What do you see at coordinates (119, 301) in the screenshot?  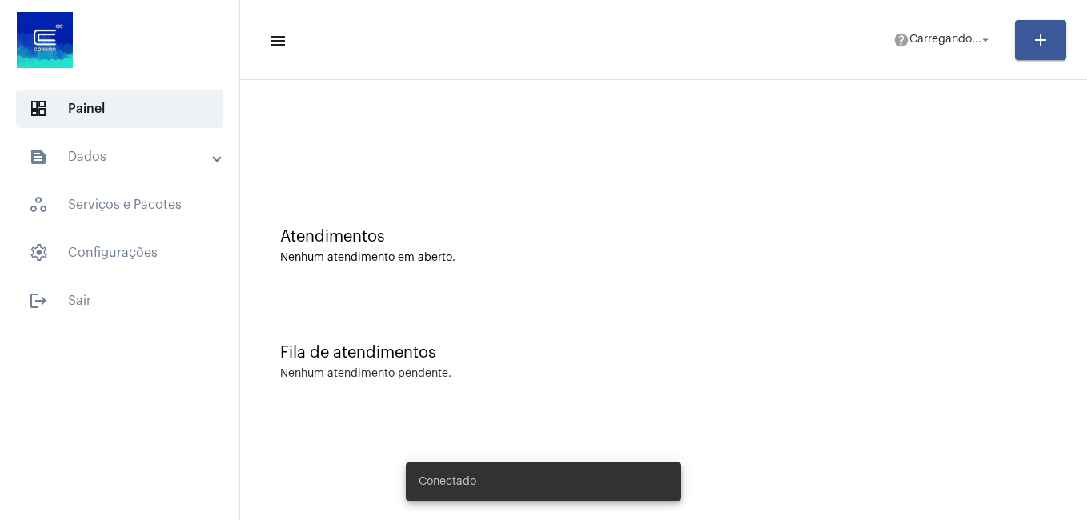 I see `span: Sair` at bounding box center [119, 301].